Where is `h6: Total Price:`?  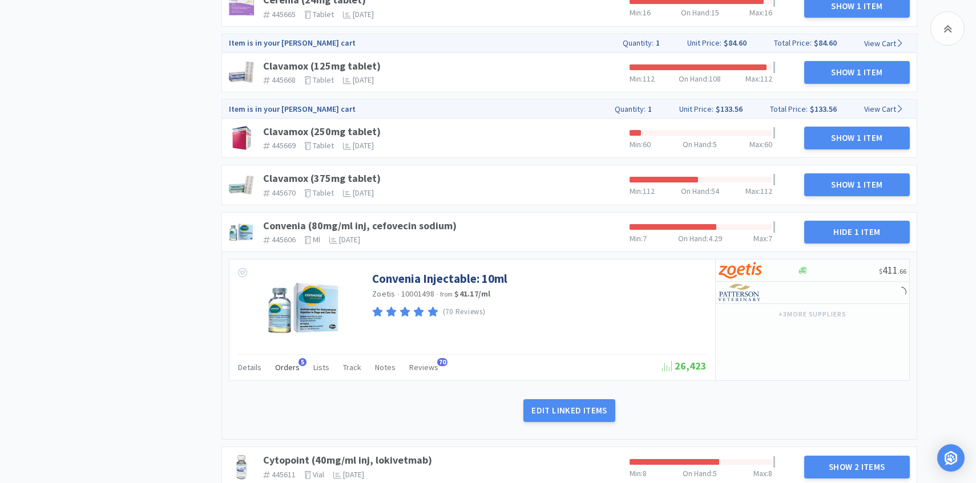 h6: Total Price: is located at coordinates (792, 43).